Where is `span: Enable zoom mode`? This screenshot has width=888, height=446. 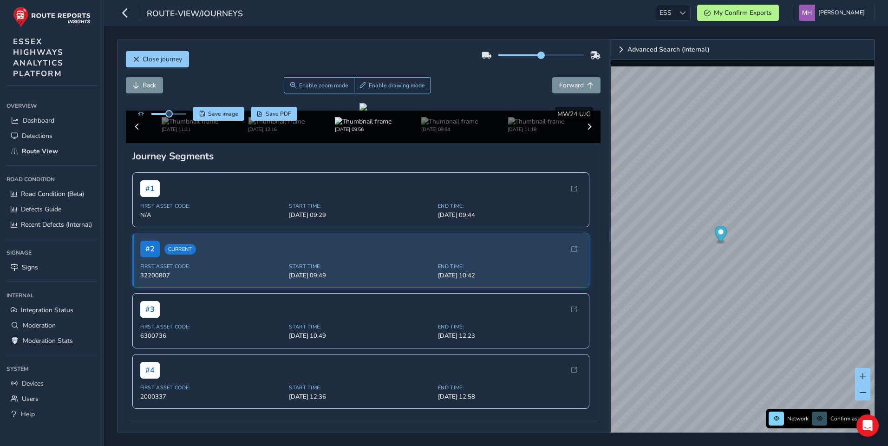 span: Enable zoom mode is located at coordinates (324, 85).